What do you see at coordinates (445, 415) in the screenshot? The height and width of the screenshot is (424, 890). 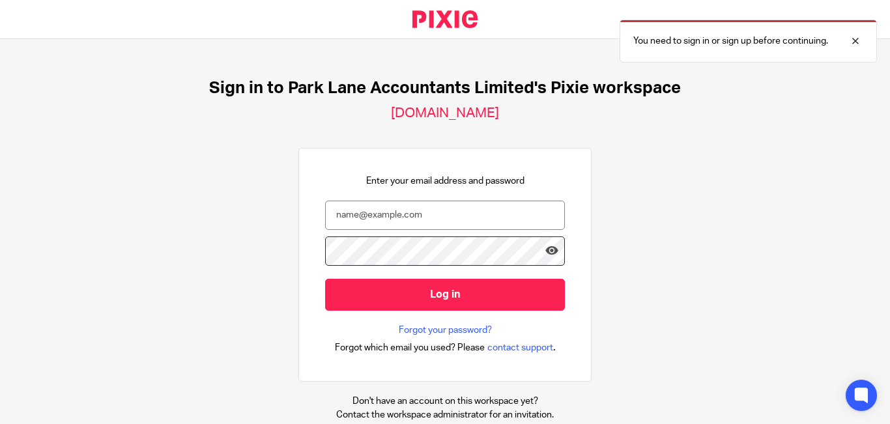 I see `p: Contact the workspace administrator for an invitation.` at bounding box center [445, 415].